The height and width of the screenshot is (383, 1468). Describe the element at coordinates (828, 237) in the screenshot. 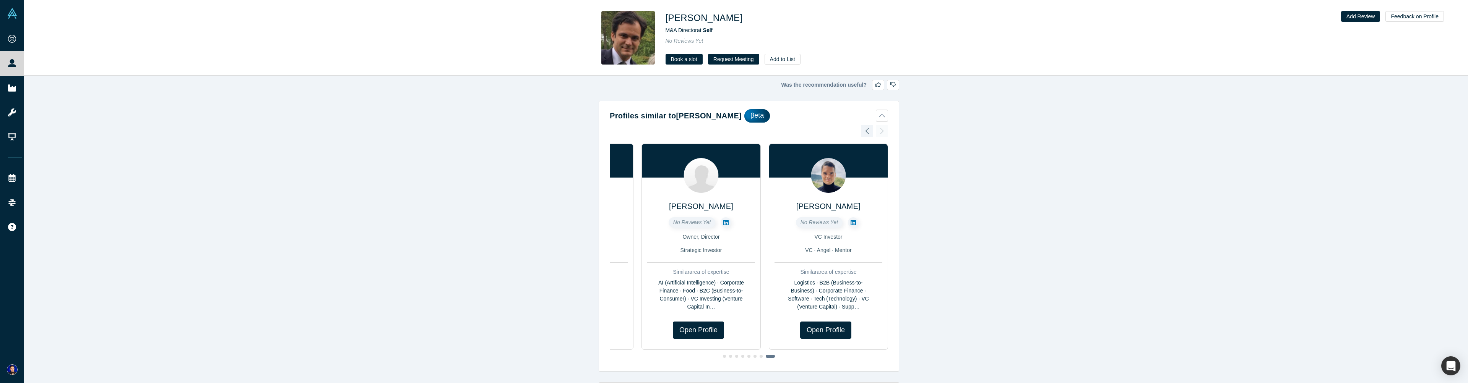

I see `span: VC Investor` at that location.